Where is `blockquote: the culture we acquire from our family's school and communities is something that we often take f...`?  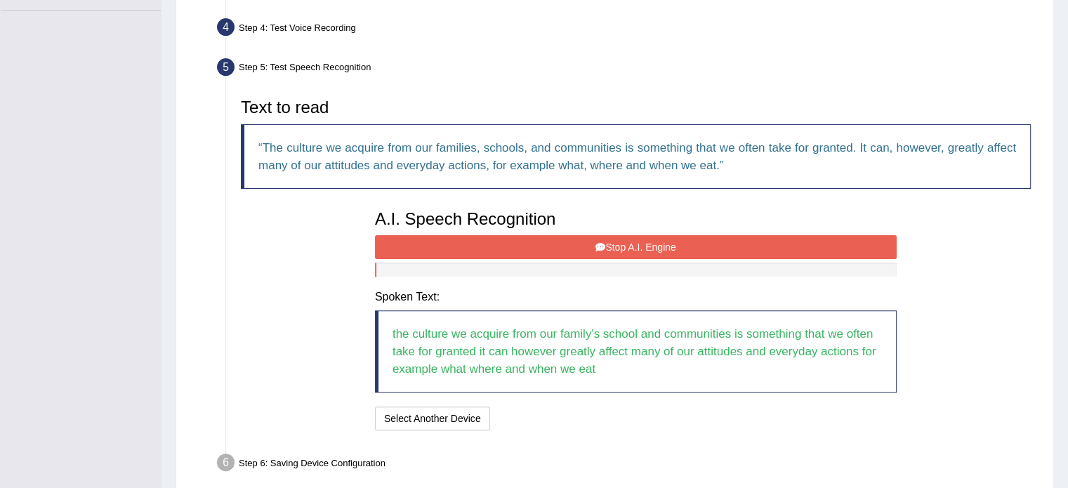
blockquote: the culture we acquire from our family's school and communities is something that we often take f... is located at coordinates (635, 351).